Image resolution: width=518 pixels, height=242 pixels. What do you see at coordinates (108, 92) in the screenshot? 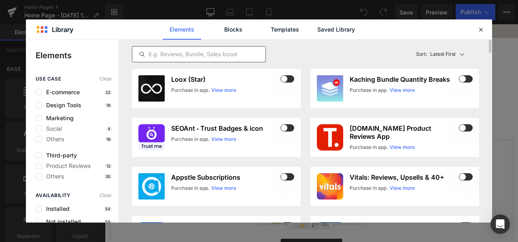
I see `p: 22` at bounding box center [108, 92].